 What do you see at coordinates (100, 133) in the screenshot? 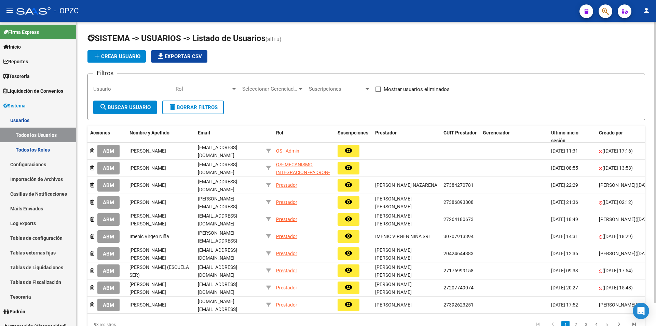
I see `span: Acciones` at bounding box center [100, 133].